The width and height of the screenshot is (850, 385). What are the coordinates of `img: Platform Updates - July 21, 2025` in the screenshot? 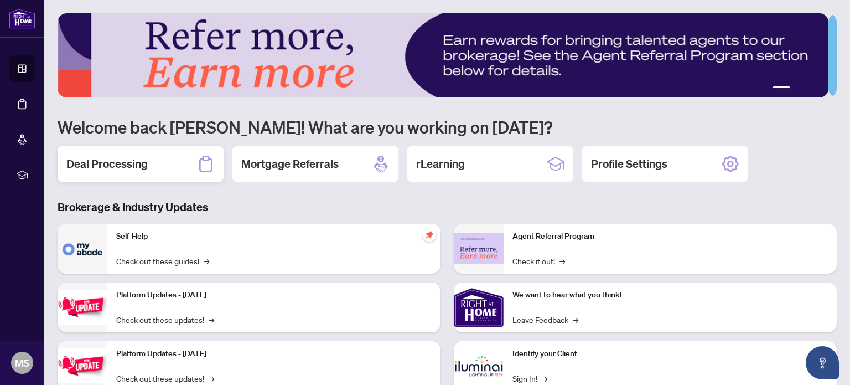 It's located at (82, 306).